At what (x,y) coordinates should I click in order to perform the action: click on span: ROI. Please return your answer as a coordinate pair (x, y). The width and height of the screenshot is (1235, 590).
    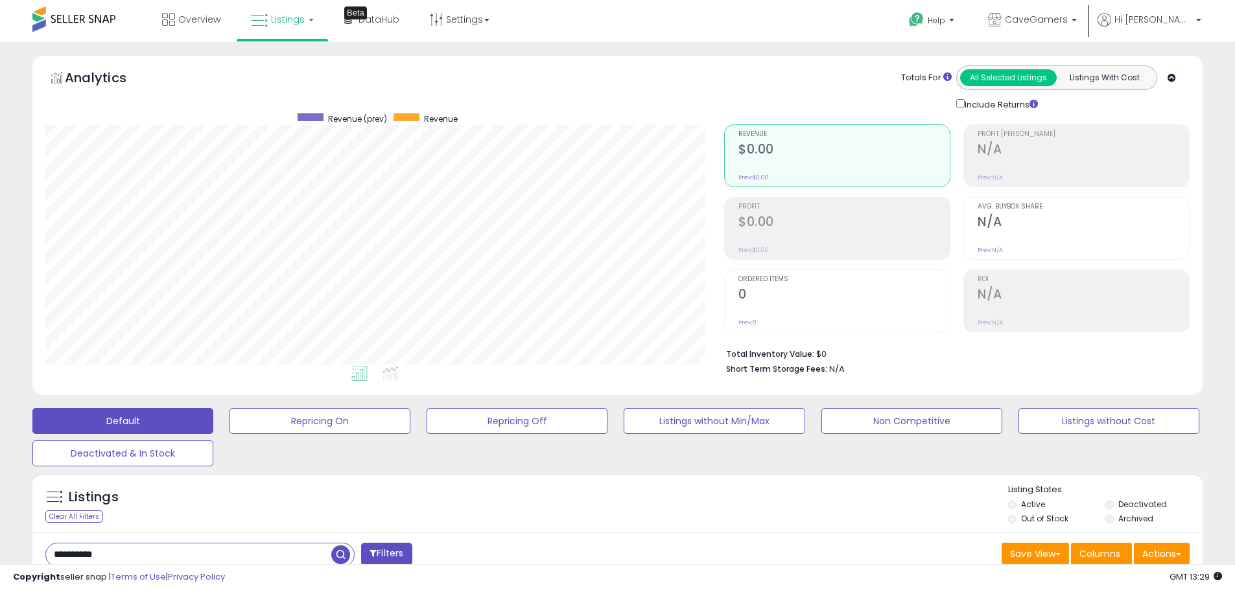
    Looking at the image, I should click on (1083, 279).